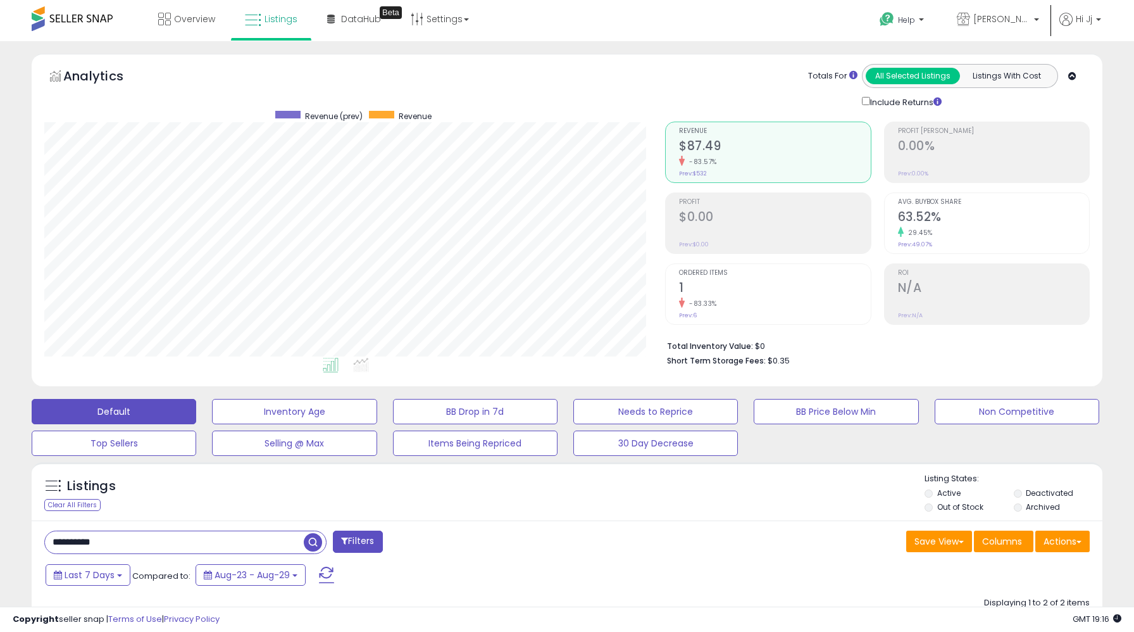 Image resolution: width=1134 pixels, height=632 pixels. I want to click on small: Prev: 0.00%, so click(913, 173).